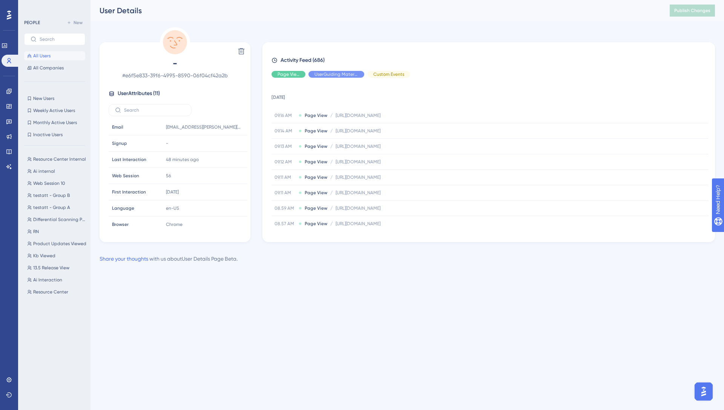 The width and height of the screenshot is (724, 410). Describe the element at coordinates (57, 268) in the screenshot. I see `button: 13.5 Release View` at that location.